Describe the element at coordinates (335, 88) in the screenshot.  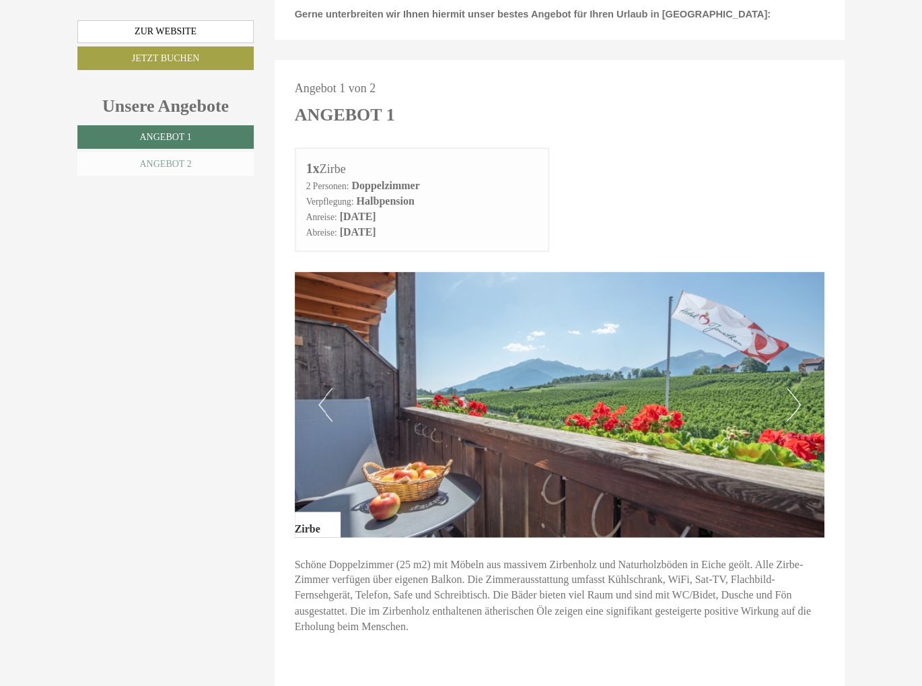
I see `span: Angebot 1 von 2` at that location.